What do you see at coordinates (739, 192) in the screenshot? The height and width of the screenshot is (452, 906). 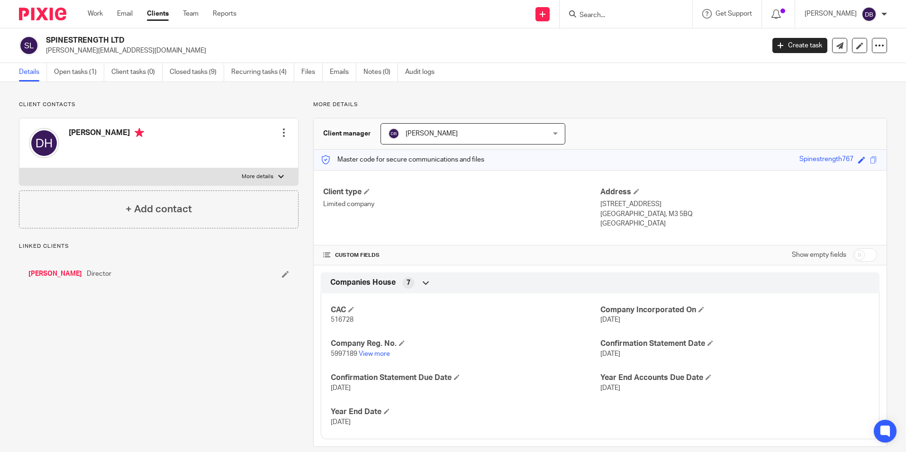 I see `h4: Address` at bounding box center [739, 192].